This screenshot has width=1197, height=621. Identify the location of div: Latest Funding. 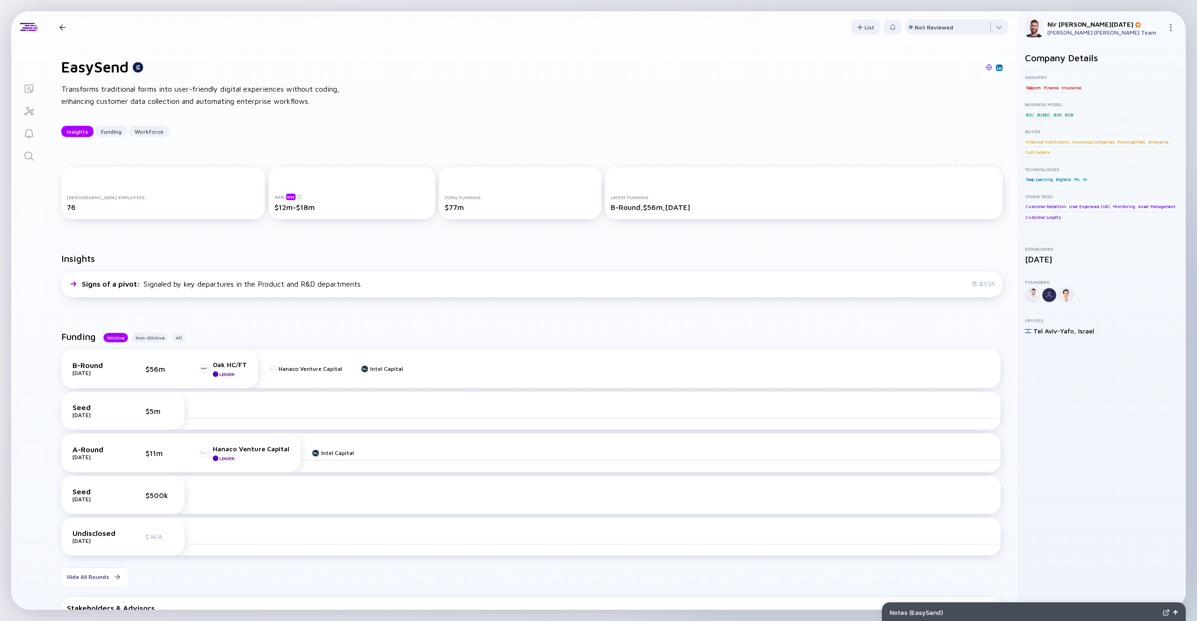
(804, 197).